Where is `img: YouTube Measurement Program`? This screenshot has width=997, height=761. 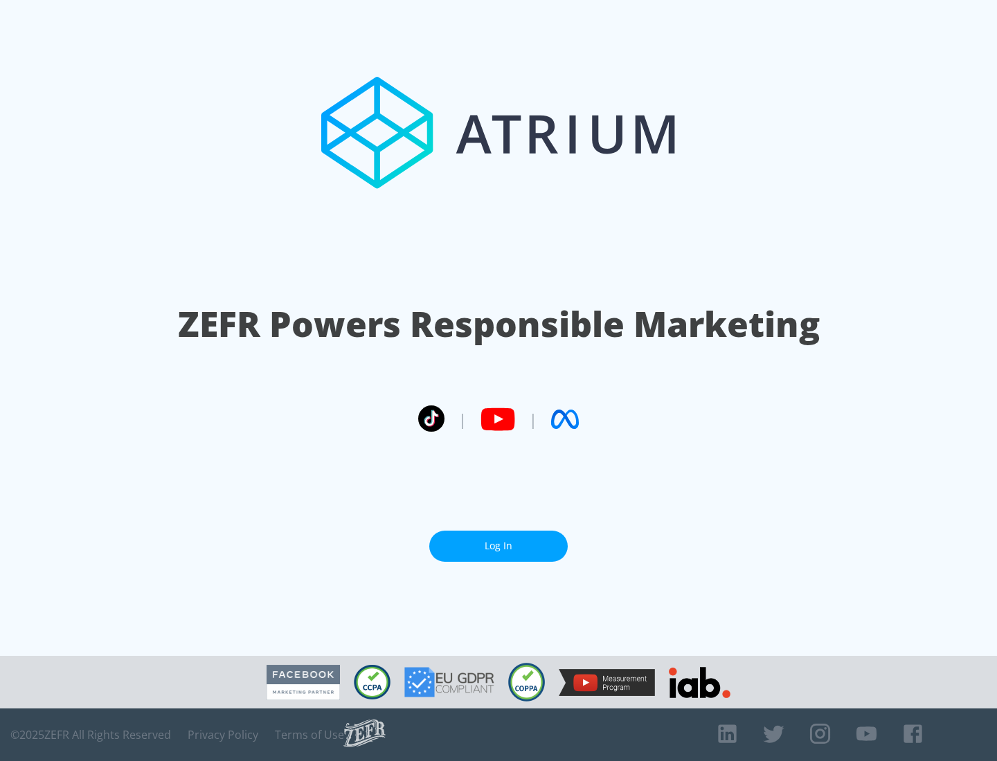
img: YouTube Measurement Program is located at coordinates (606, 682).